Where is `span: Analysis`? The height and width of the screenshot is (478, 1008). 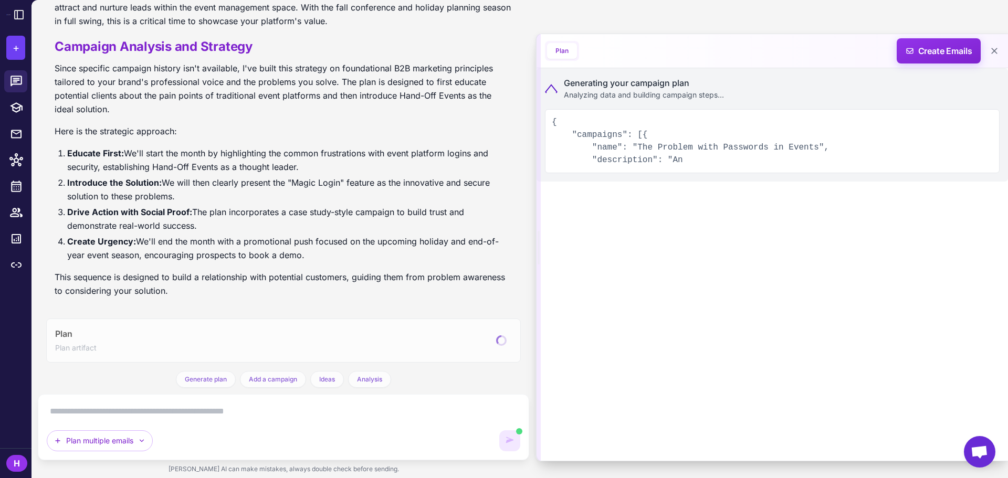
span: Analysis is located at coordinates (370, 380).